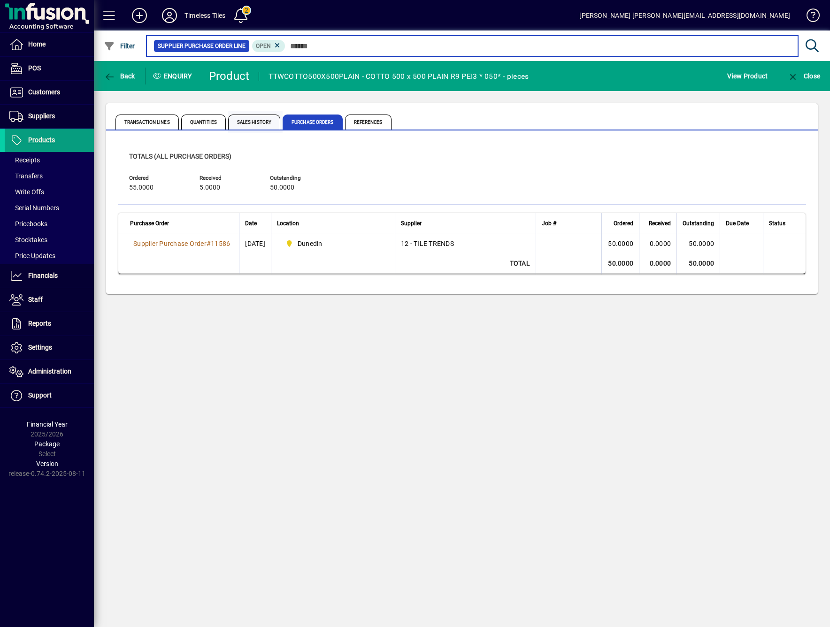 Image resolution: width=830 pixels, height=627 pixels. What do you see at coordinates (288, 223) in the screenshot?
I see `span: Location` at bounding box center [288, 223].